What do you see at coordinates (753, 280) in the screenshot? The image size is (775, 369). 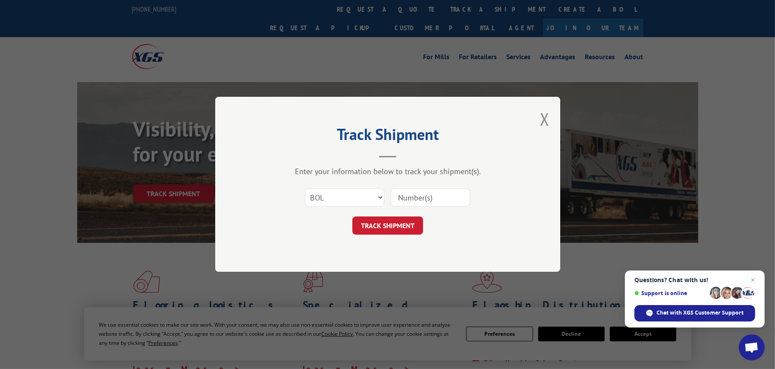 I see `span: Close chat` at bounding box center [753, 280].